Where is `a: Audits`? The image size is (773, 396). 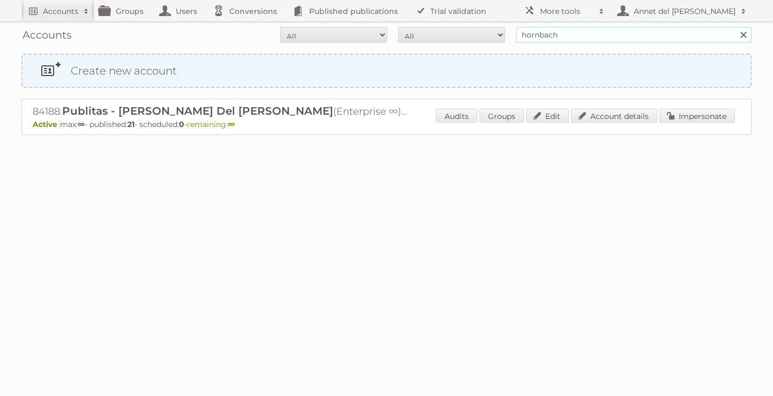 a: Audits is located at coordinates (456, 116).